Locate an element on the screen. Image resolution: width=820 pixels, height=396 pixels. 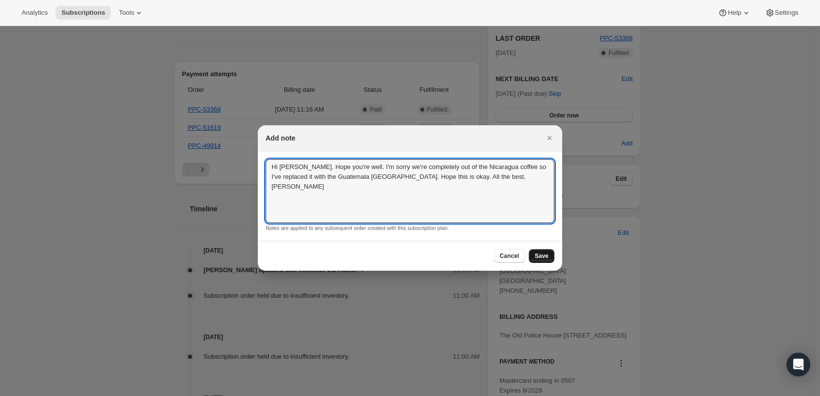
span: Help is located at coordinates (734, 13).